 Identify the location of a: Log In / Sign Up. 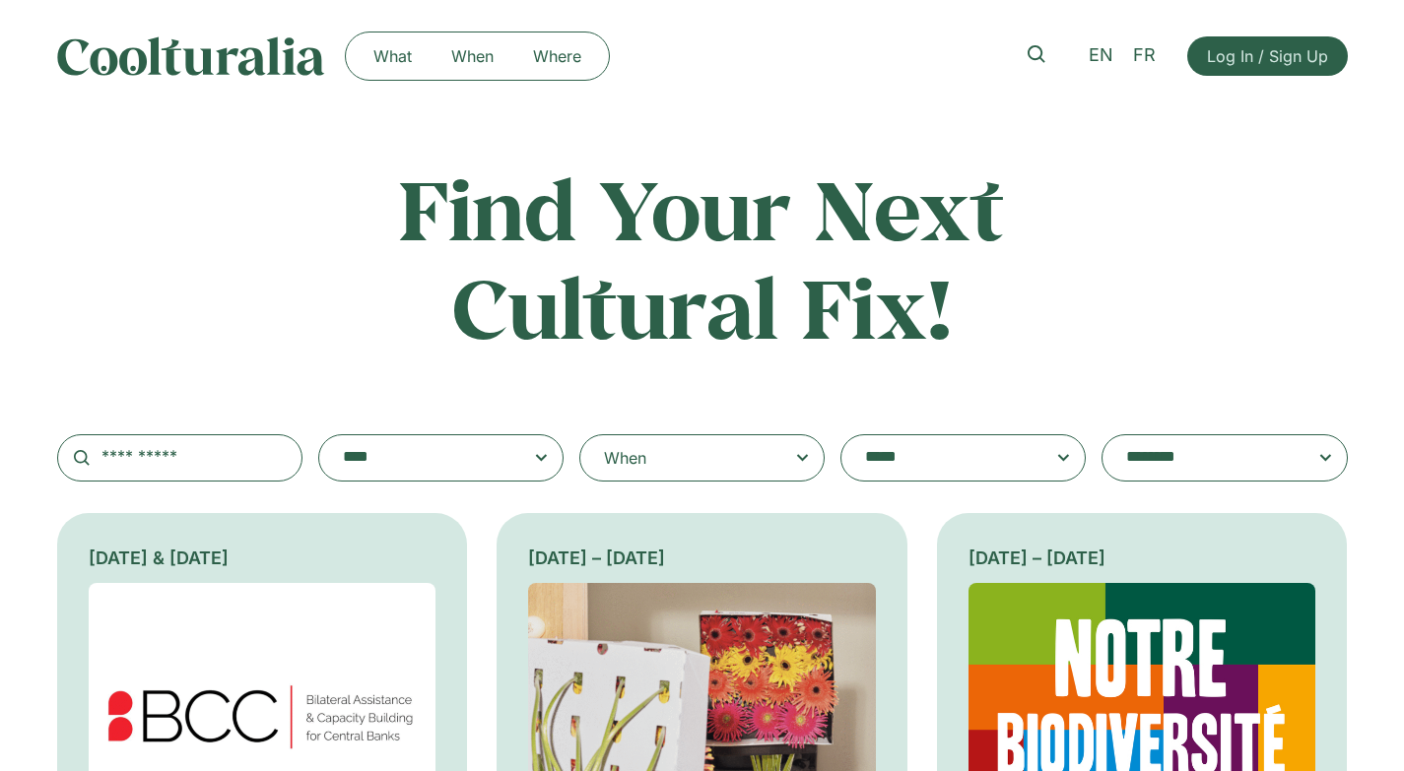
(1267, 56).